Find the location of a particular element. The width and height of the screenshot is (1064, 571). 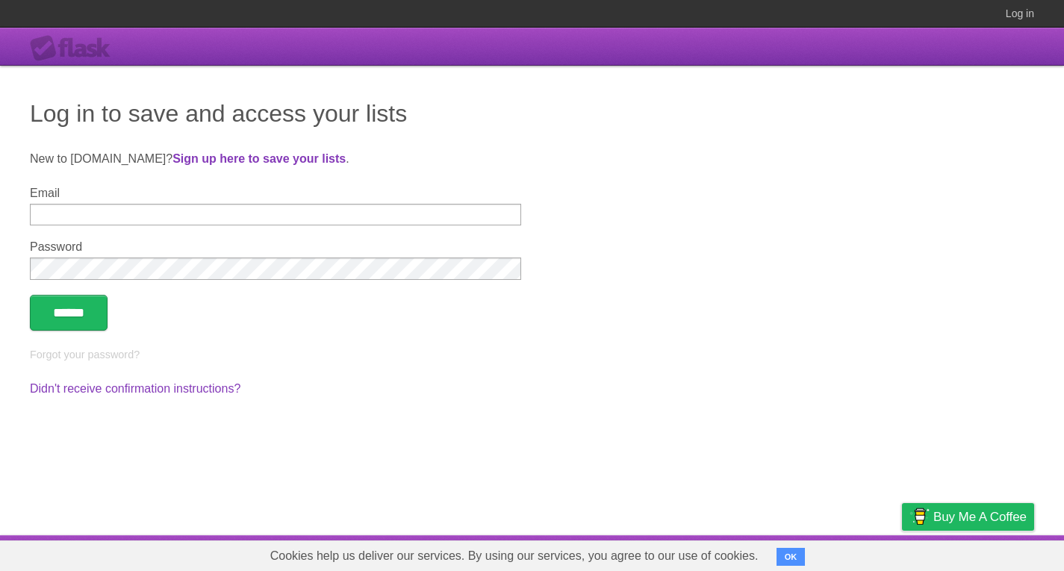

label: Email is located at coordinates (276, 193).